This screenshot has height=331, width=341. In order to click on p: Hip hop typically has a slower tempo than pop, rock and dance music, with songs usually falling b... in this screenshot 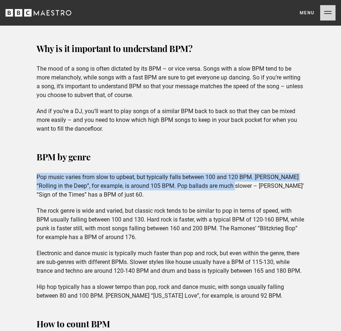, I will do `click(170, 291)`.